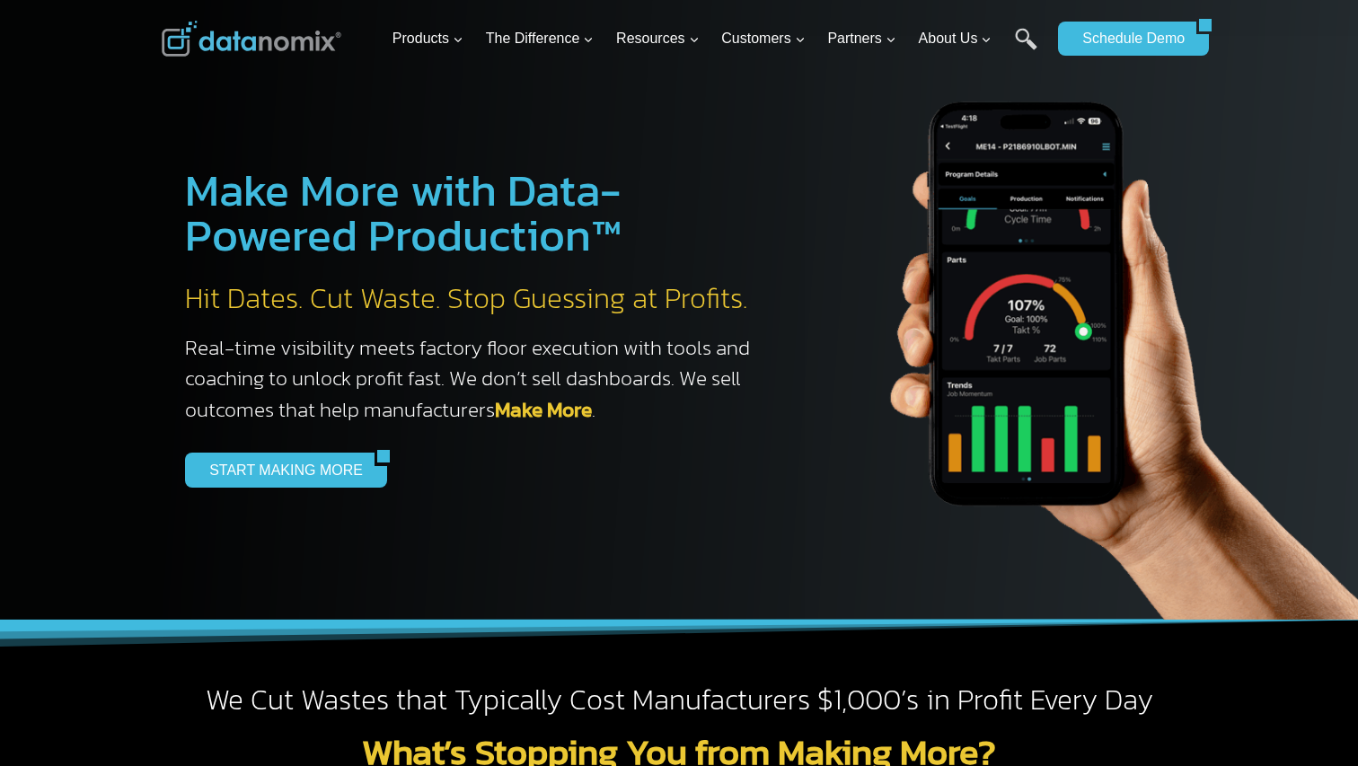 This screenshot has height=766, width=1358. Describe the element at coordinates (251, 39) in the screenshot. I see `img: Datanomix` at that location.